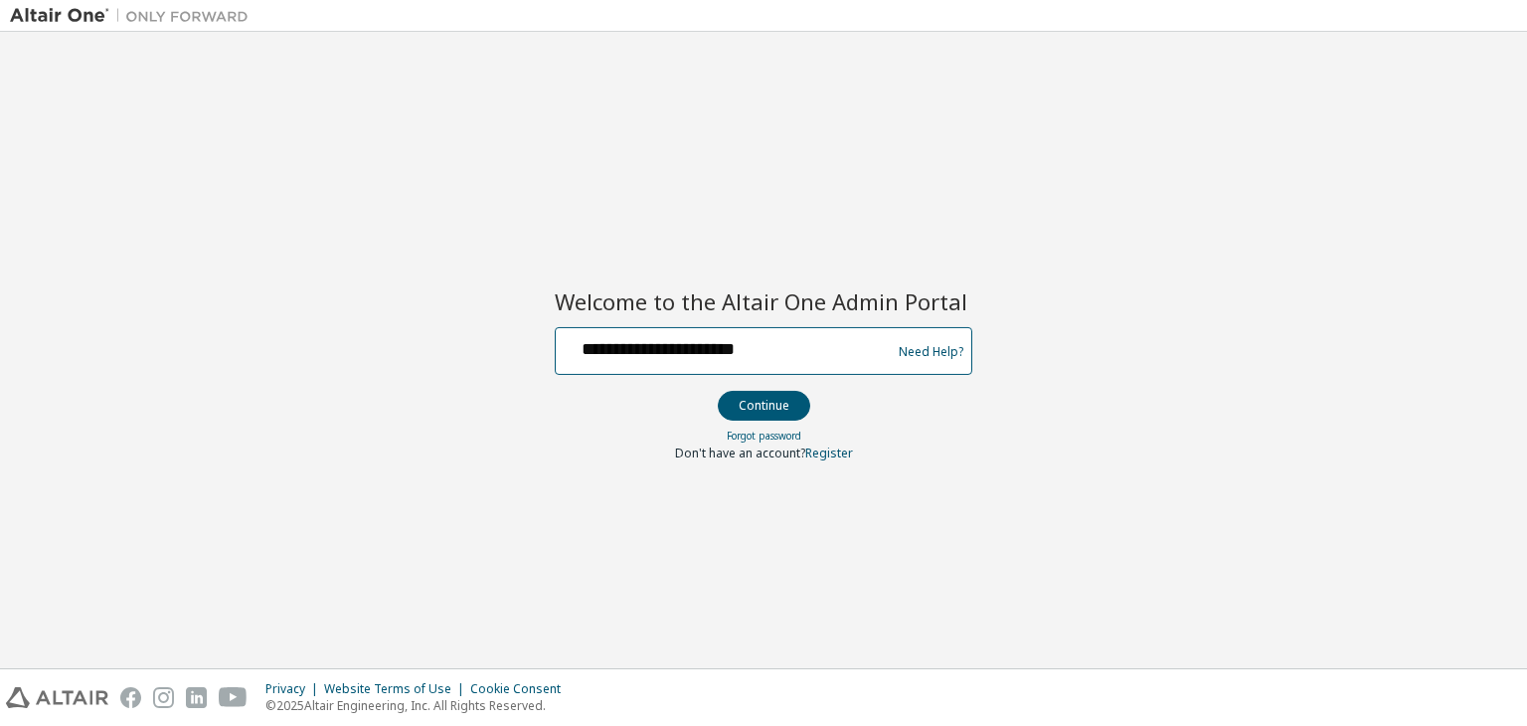 The width and height of the screenshot is (1527, 726). What do you see at coordinates (763, 406) in the screenshot?
I see `button: Continue` at bounding box center [763, 406].